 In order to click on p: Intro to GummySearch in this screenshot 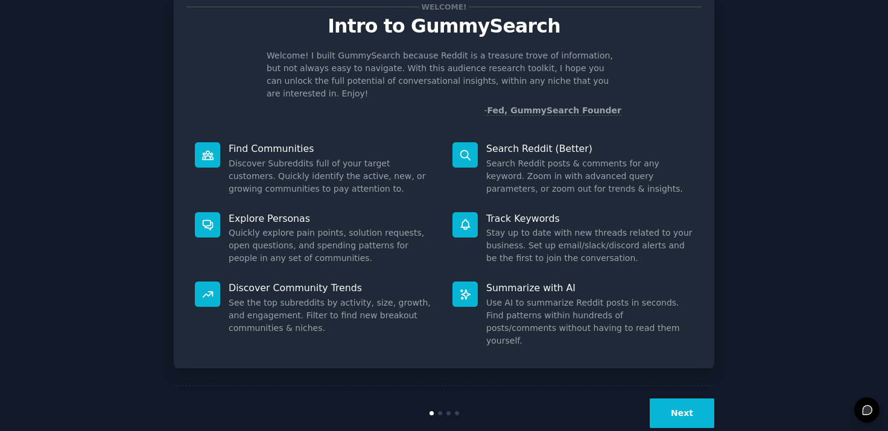, I will do `click(444, 26)`.